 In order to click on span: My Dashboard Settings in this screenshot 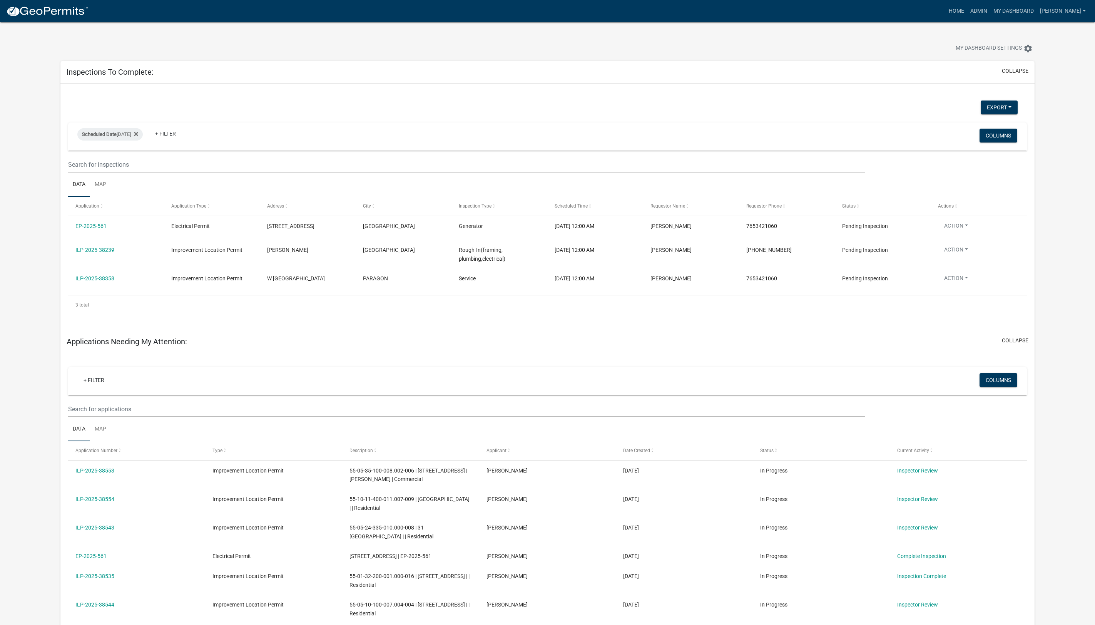, I will do `click(989, 48)`.